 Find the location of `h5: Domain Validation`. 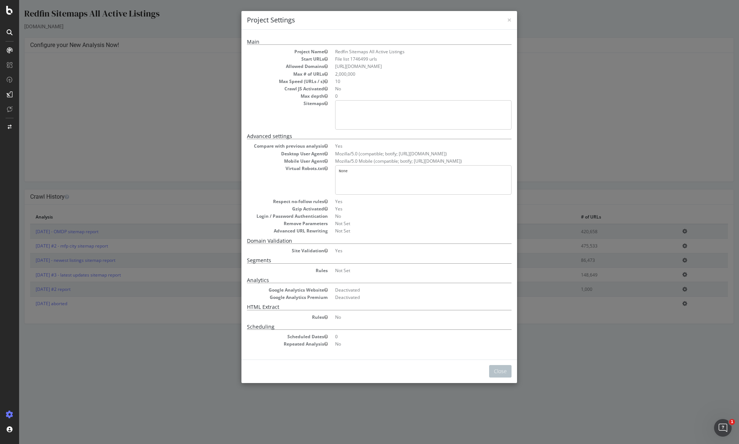

h5: Domain Validation is located at coordinates (360, 241).